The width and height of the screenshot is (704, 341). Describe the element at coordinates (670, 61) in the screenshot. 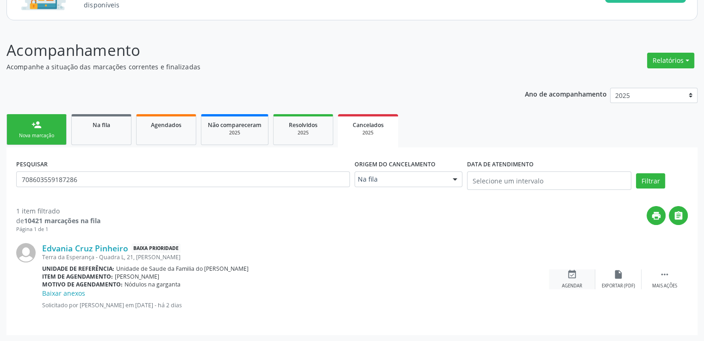

I see `button: Relatórios` at that location.